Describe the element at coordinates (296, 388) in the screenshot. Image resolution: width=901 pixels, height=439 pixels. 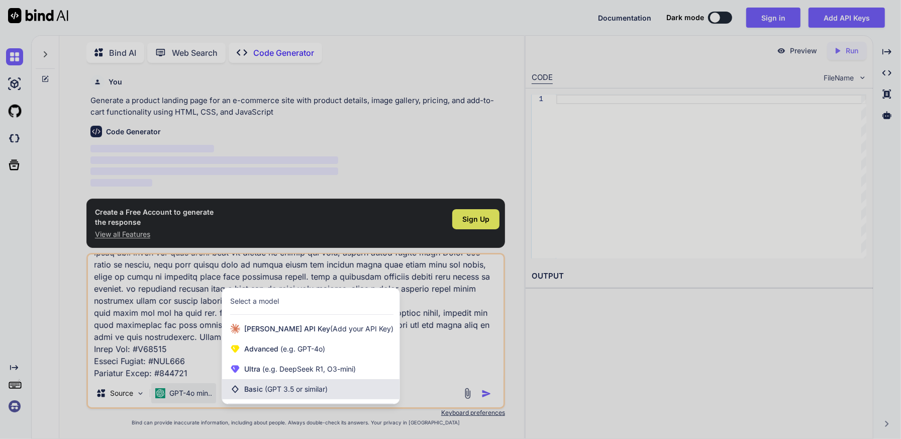
I see `span: (GPT 3.5 or similar)` at that location.